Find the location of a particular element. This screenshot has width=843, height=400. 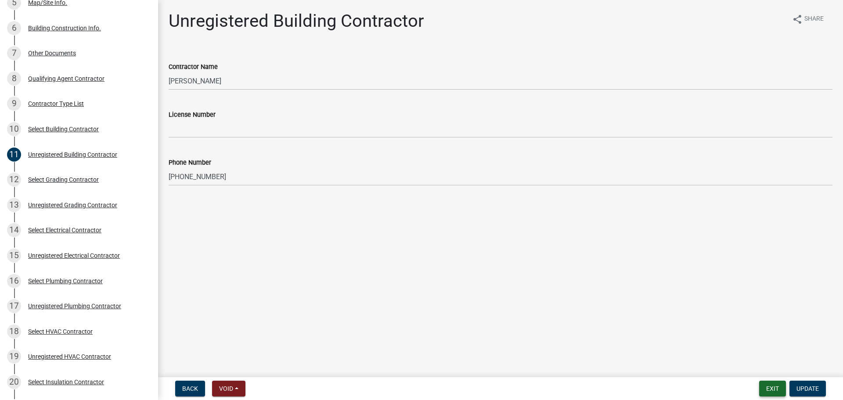

div: Unregistered Plumbing Contractor is located at coordinates (75, 306).